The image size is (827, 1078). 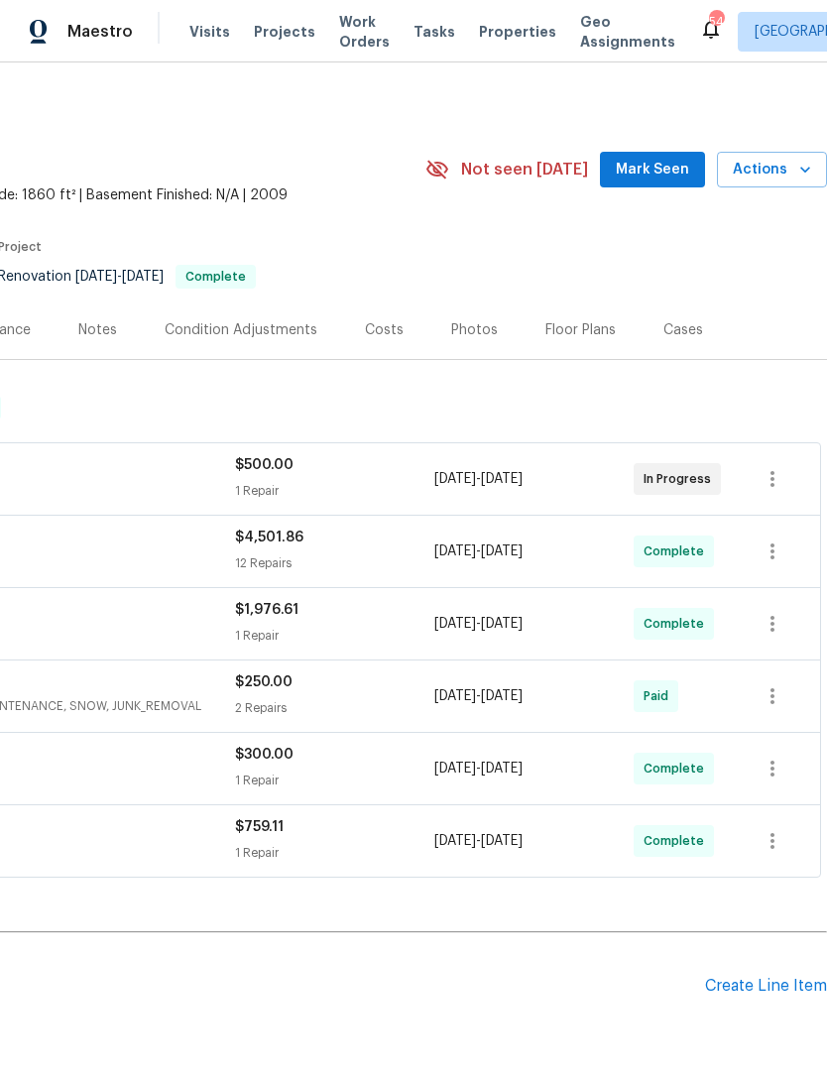 What do you see at coordinates (652, 170) in the screenshot?
I see `span: Mark Seen` at bounding box center [652, 170].